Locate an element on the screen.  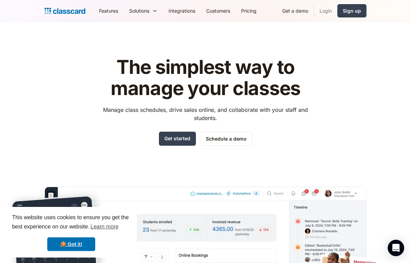
a: Logo is located at coordinates (65, 11).